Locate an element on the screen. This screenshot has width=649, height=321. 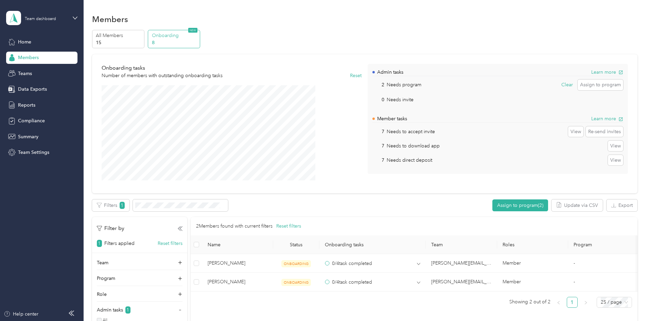
p: Onboarding tasks is located at coordinates (162, 68).